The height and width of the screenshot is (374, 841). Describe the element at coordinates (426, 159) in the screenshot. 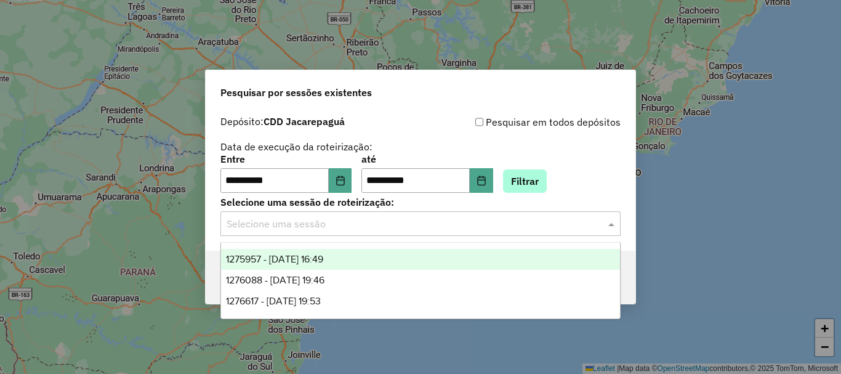

I see `label: até` at that location.